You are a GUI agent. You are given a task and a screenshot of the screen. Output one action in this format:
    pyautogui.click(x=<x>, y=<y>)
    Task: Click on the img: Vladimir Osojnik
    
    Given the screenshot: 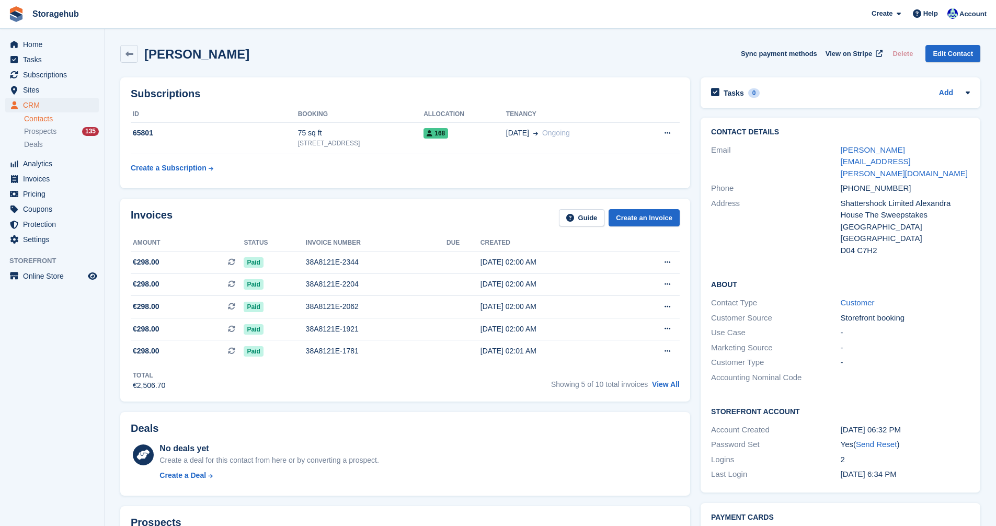 What is the action you would take?
    pyautogui.click(x=953, y=14)
    